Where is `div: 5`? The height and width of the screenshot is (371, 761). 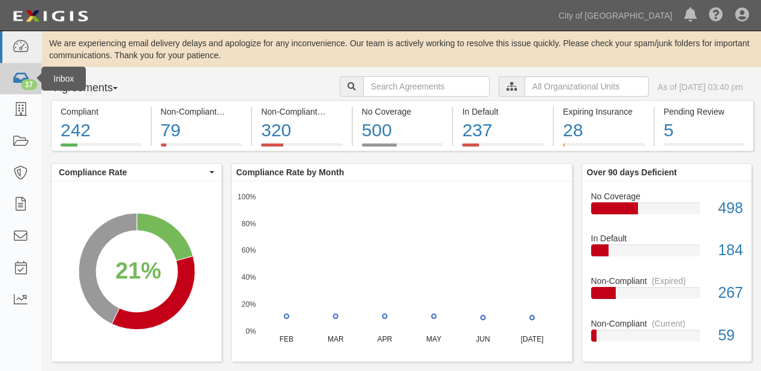
div: 5 is located at coordinates (704, 130).